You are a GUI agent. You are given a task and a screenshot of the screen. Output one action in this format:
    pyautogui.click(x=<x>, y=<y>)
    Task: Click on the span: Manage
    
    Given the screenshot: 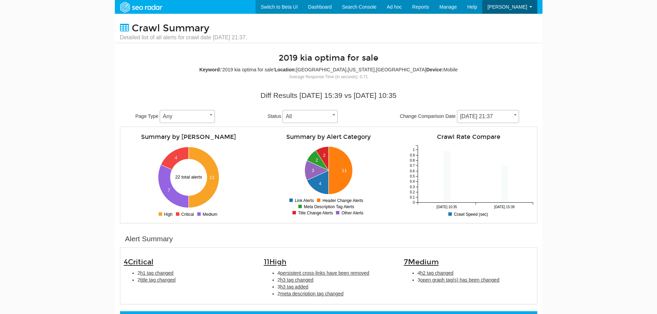 What is the action you would take?
    pyautogui.click(x=448, y=7)
    